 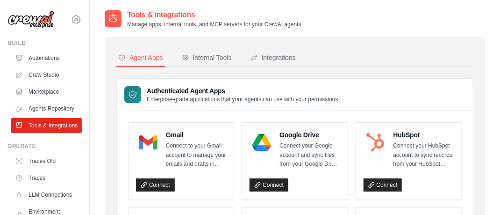 I want to click on h4: Gmail, so click(x=196, y=135).